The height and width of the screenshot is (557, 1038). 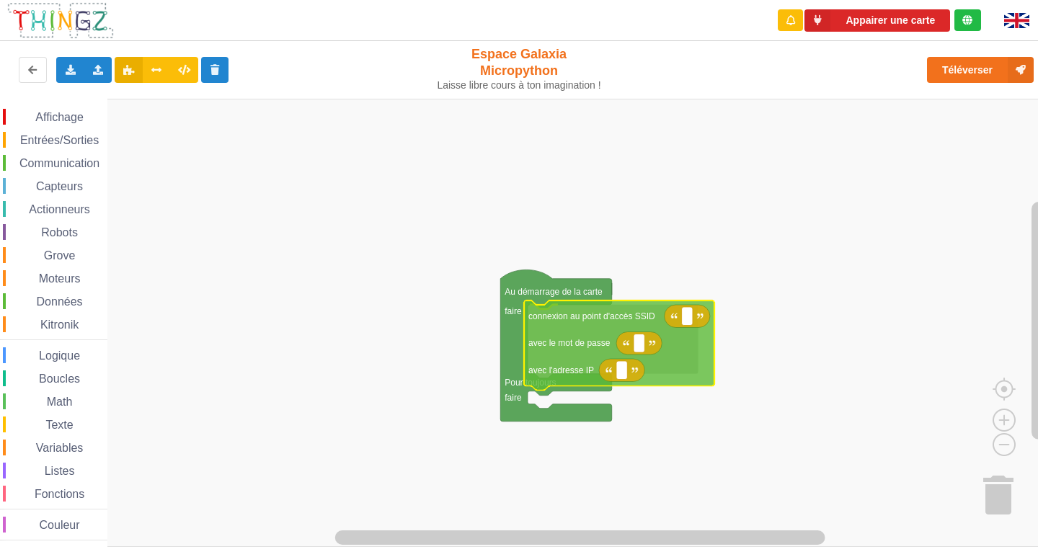 What do you see at coordinates (519, 85) in the screenshot?
I see `div: Laisse libre cours à ton imagination !` at bounding box center [519, 85].